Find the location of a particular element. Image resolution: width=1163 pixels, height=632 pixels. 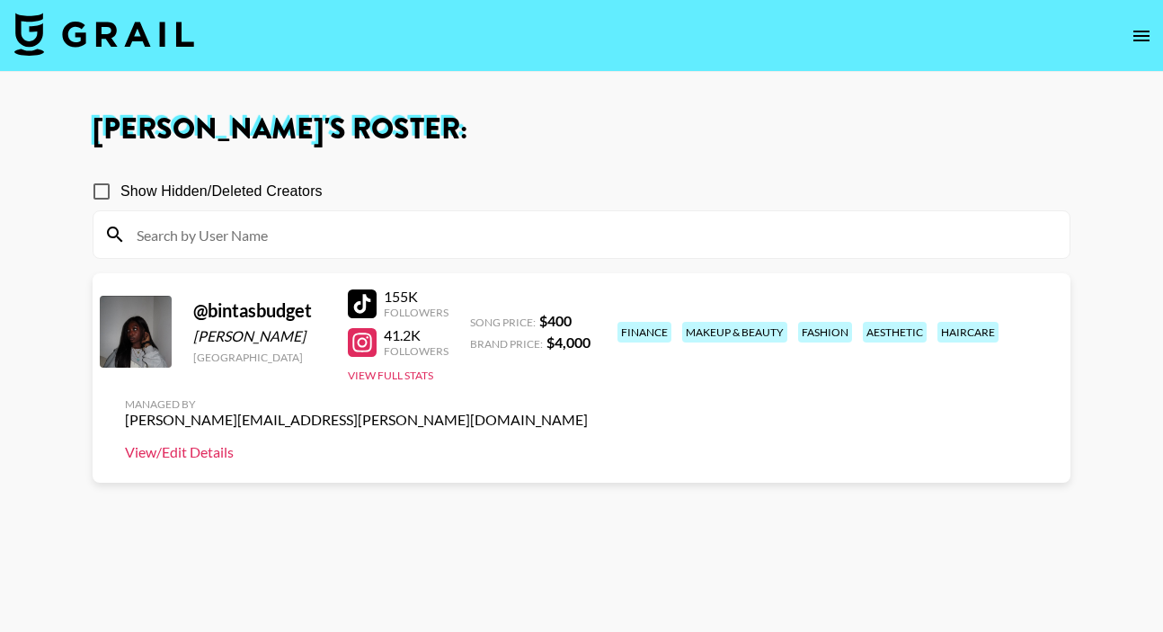

strong: $ 4,000 is located at coordinates (568, 341).